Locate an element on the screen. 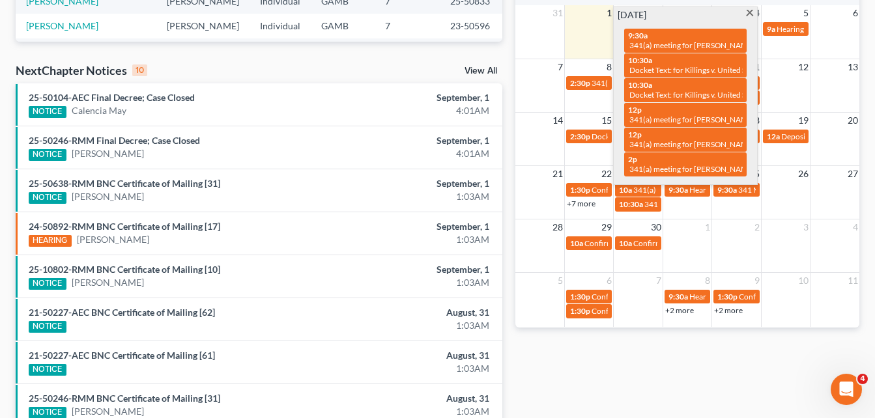  span: 19 is located at coordinates (803, 121).